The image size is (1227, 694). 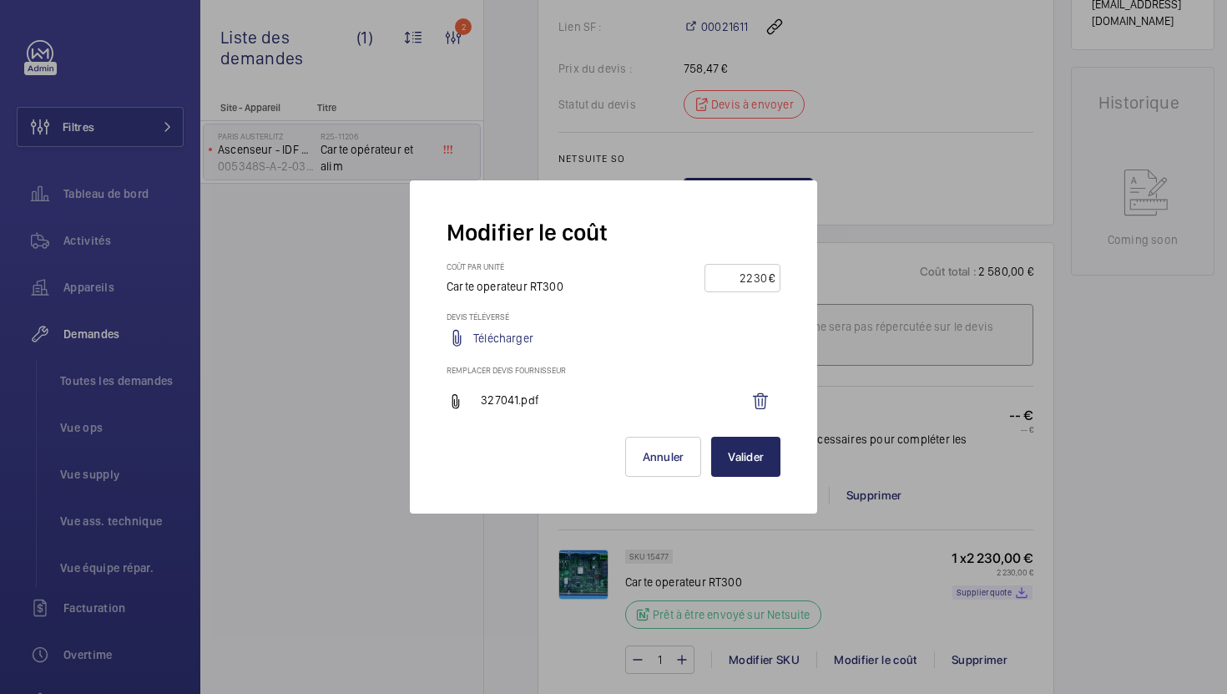 I want to click on button: Valider, so click(x=746, y=457).